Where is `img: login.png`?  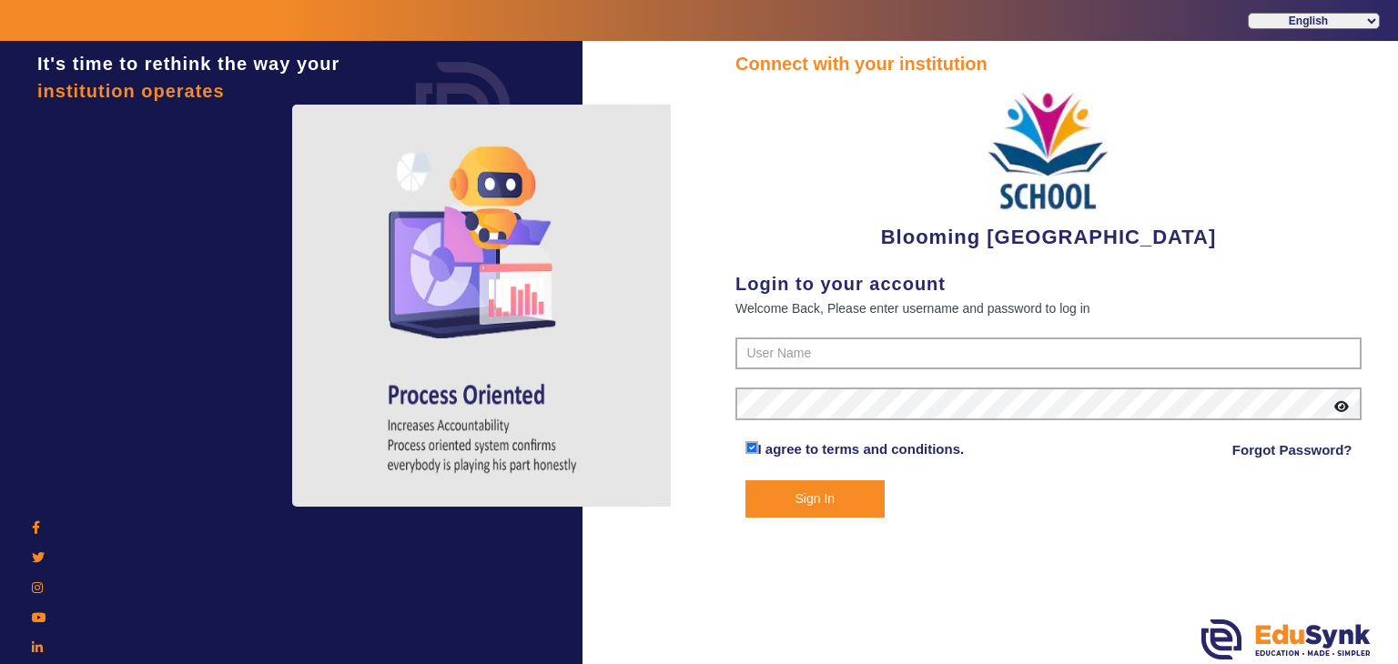
img: login.png is located at coordinates (463, 109).